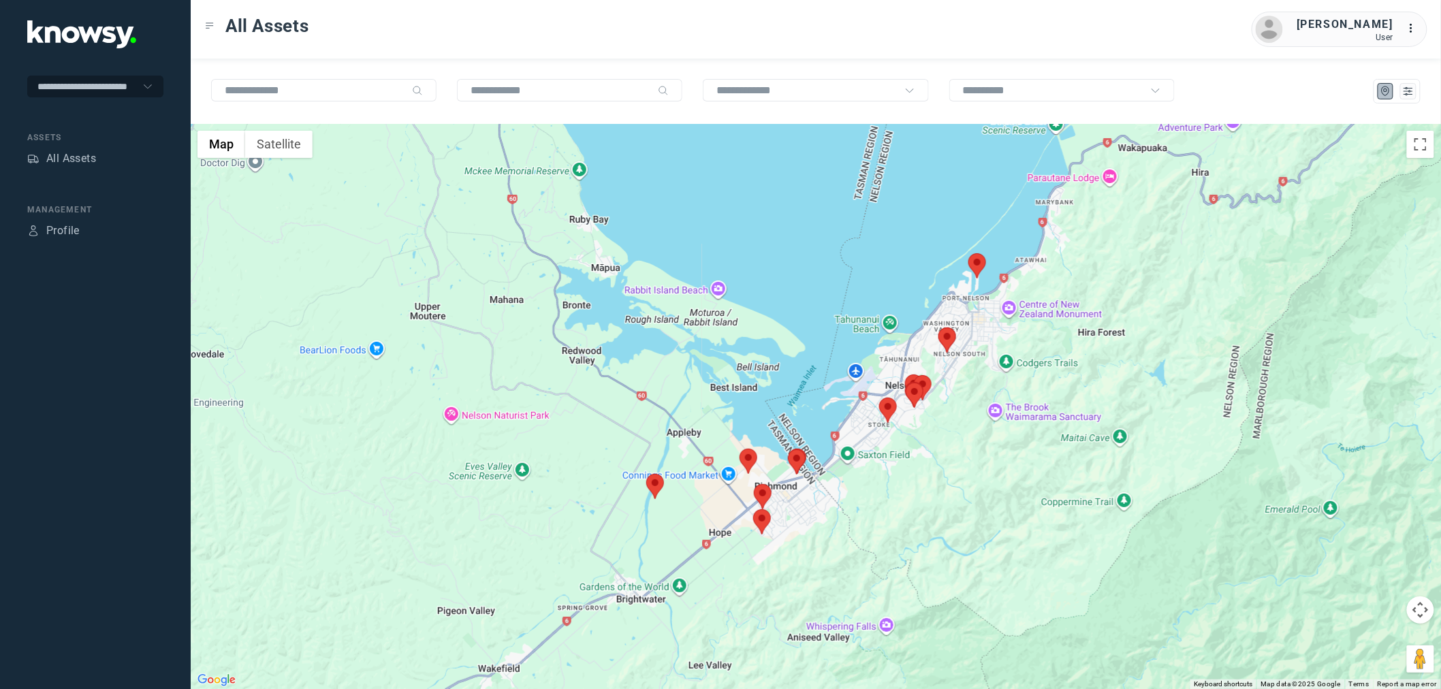 Image resolution: width=1441 pixels, height=689 pixels. I want to click on a: Open this area in Google Maps (opens a new window), so click(217, 680).